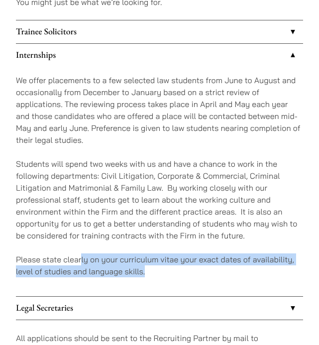 The width and height of the screenshot is (319, 345). I want to click on a: Legal Secretaries, so click(159, 309).